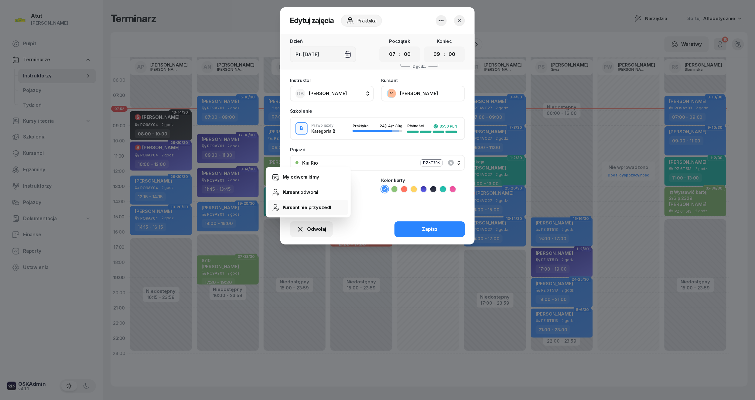  I want to click on span: DB, so click(300, 94).